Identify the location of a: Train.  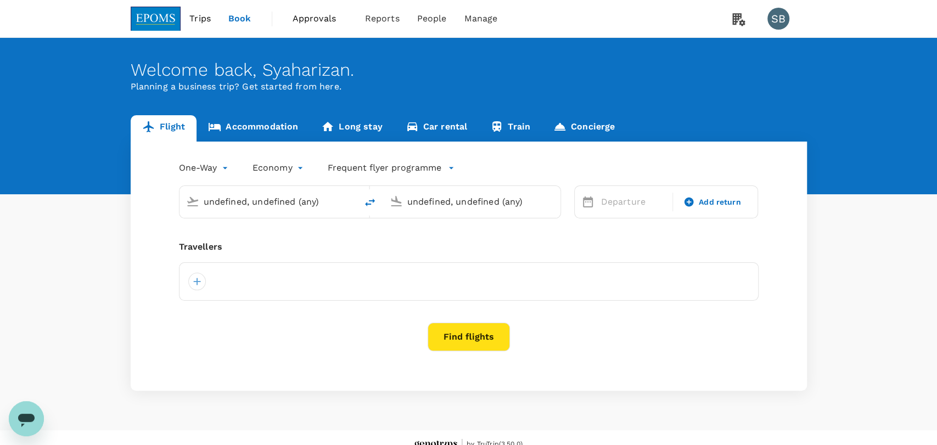
(510, 128).